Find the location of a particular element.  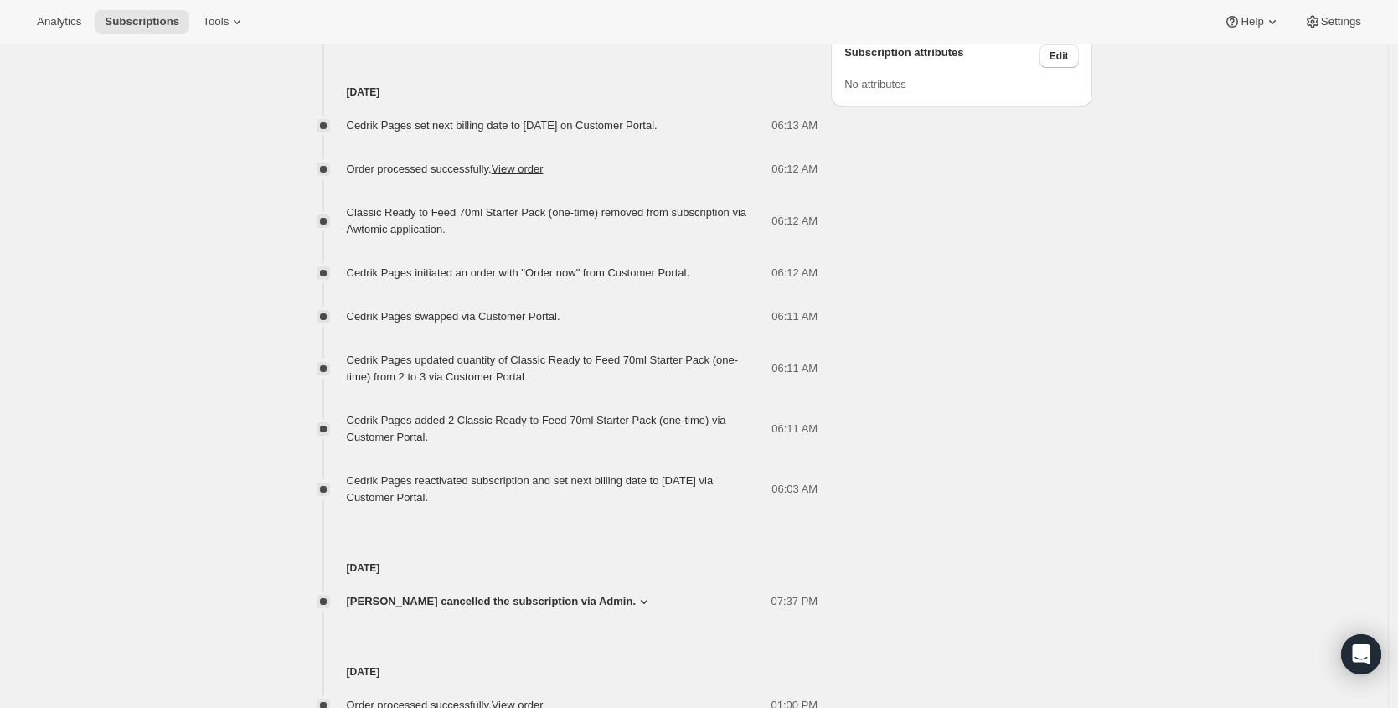

span: Order processed successfully. is located at coordinates (445, 168).